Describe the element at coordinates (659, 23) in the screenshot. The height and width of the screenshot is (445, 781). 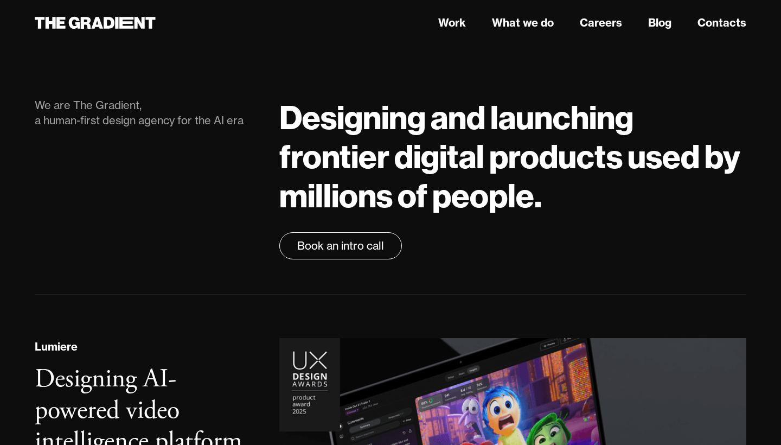
I see `a: Blog` at that location.